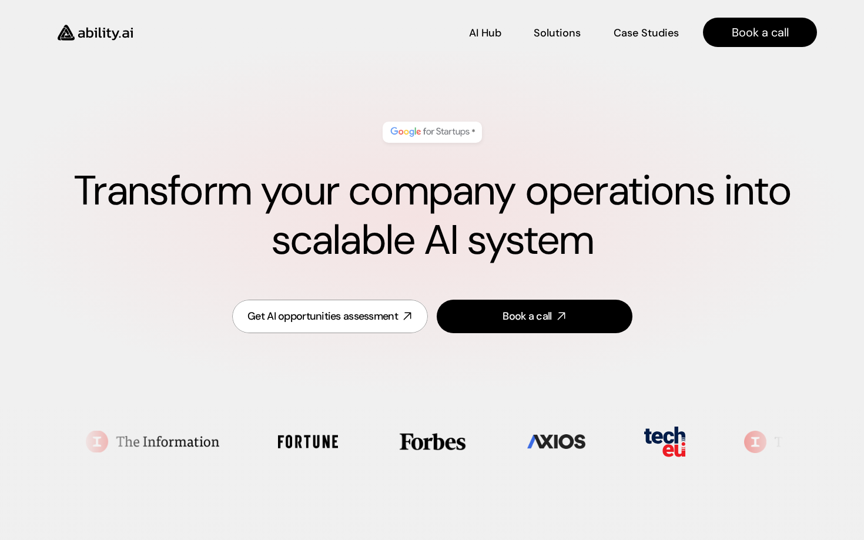 Image resolution: width=864 pixels, height=540 pixels. Describe the element at coordinates (527, 316) in the screenshot. I see `div: Book a call` at that location.